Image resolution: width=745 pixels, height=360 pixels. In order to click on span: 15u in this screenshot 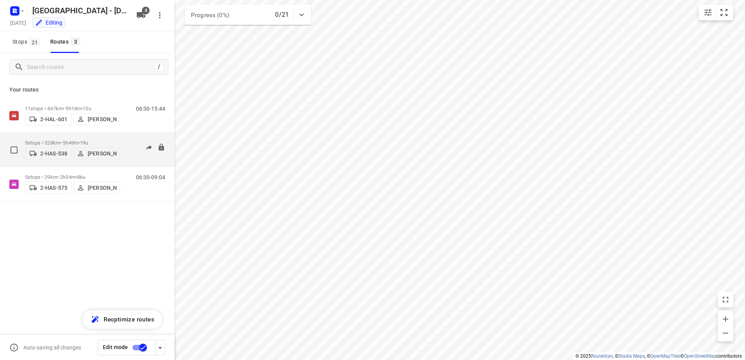, I will do `click(86, 108)`.